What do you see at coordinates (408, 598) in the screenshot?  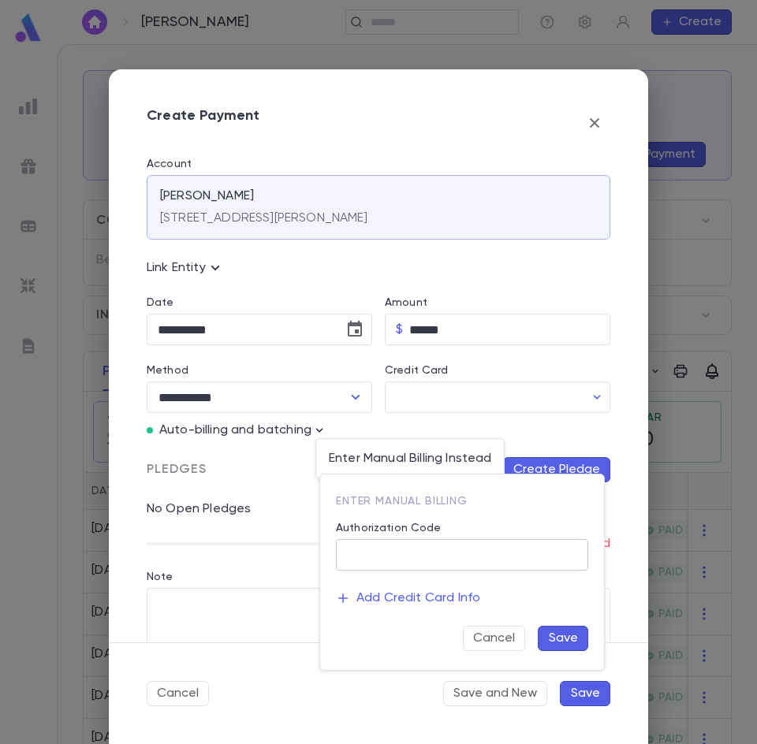 I see `button: Add Credit Card Info` at bounding box center [408, 598].